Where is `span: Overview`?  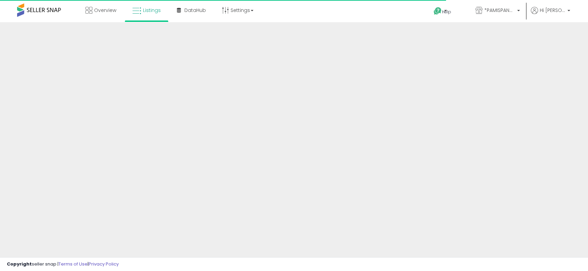
span: Overview is located at coordinates (105, 10).